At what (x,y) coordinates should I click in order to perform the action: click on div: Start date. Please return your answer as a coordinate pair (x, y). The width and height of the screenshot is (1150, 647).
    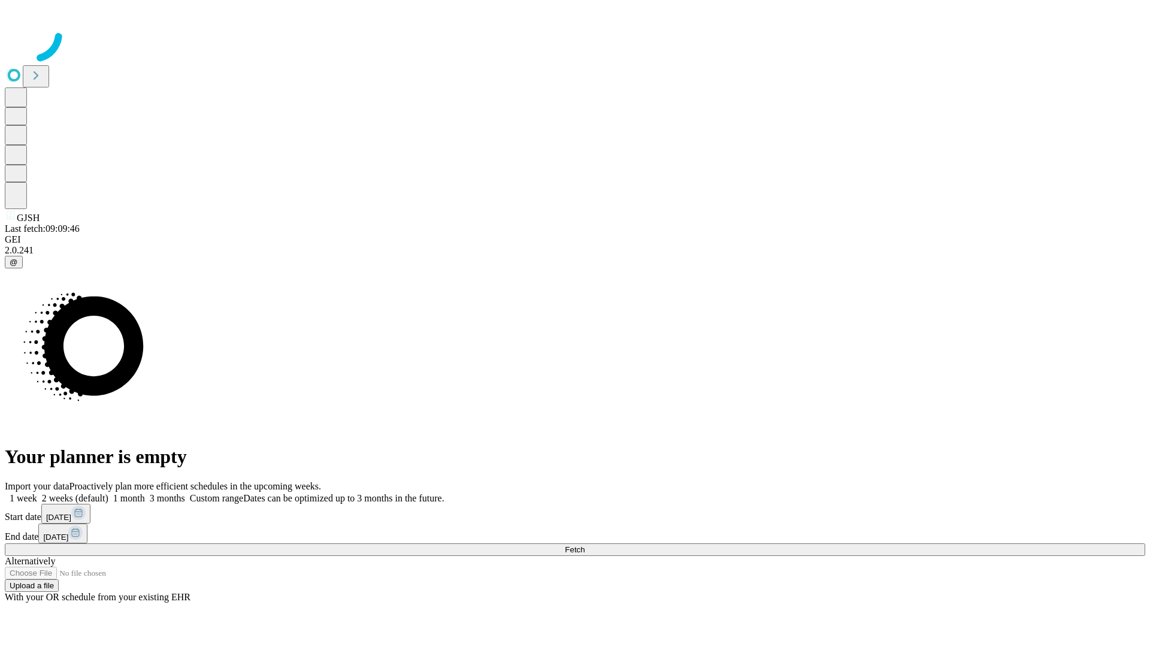
    Looking at the image, I should click on (575, 513).